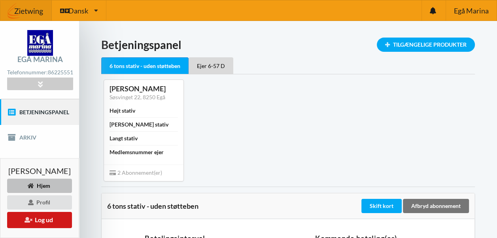 This screenshot has width=497, height=238. What do you see at coordinates (137, 97) in the screenshot?
I see `a: Søsvinget 22, 8250 Egå` at bounding box center [137, 97].